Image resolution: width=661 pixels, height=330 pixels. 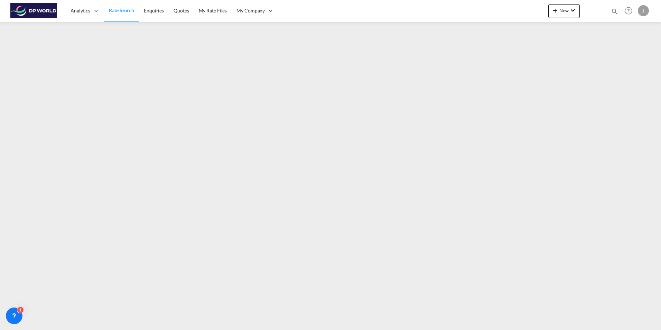 I want to click on span: Rate Search, so click(x=121, y=10).